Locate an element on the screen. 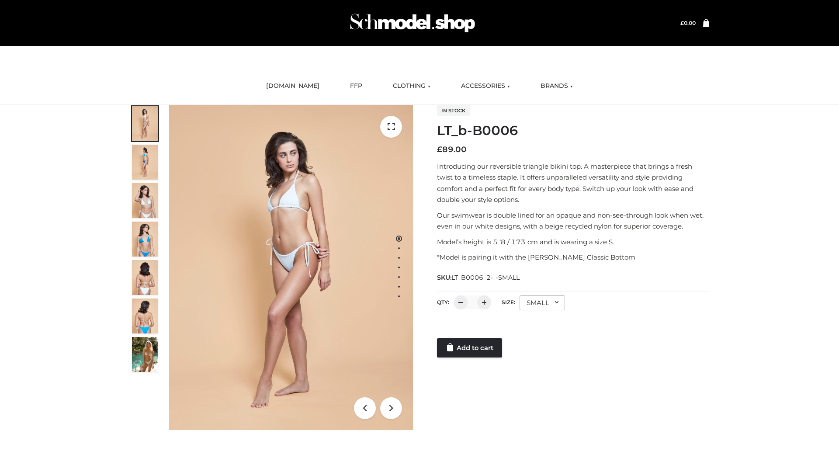 The width and height of the screenshot is (839, 472). div: SMALL is located at coordinates (542, 303).